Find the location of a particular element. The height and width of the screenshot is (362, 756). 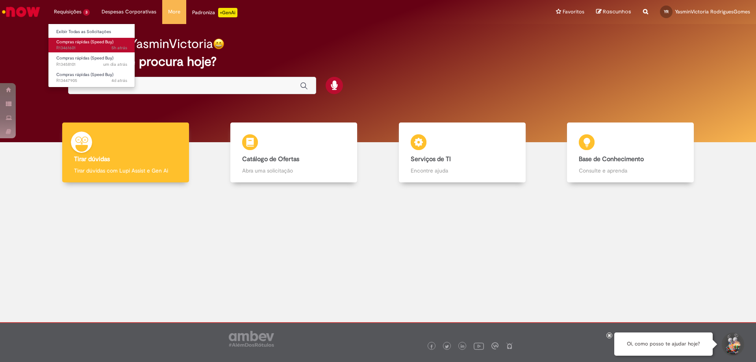

button: Iniciar Conversa de Suporte is located at coordinates (732, 344).